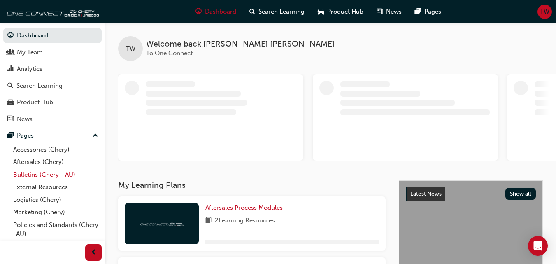  I want to click on div: Pages, so click(25, 135).